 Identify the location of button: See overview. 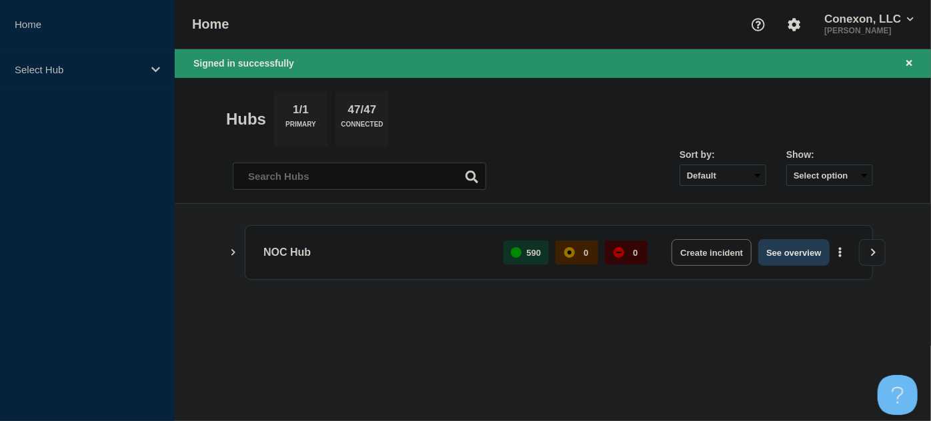
(794, 253).